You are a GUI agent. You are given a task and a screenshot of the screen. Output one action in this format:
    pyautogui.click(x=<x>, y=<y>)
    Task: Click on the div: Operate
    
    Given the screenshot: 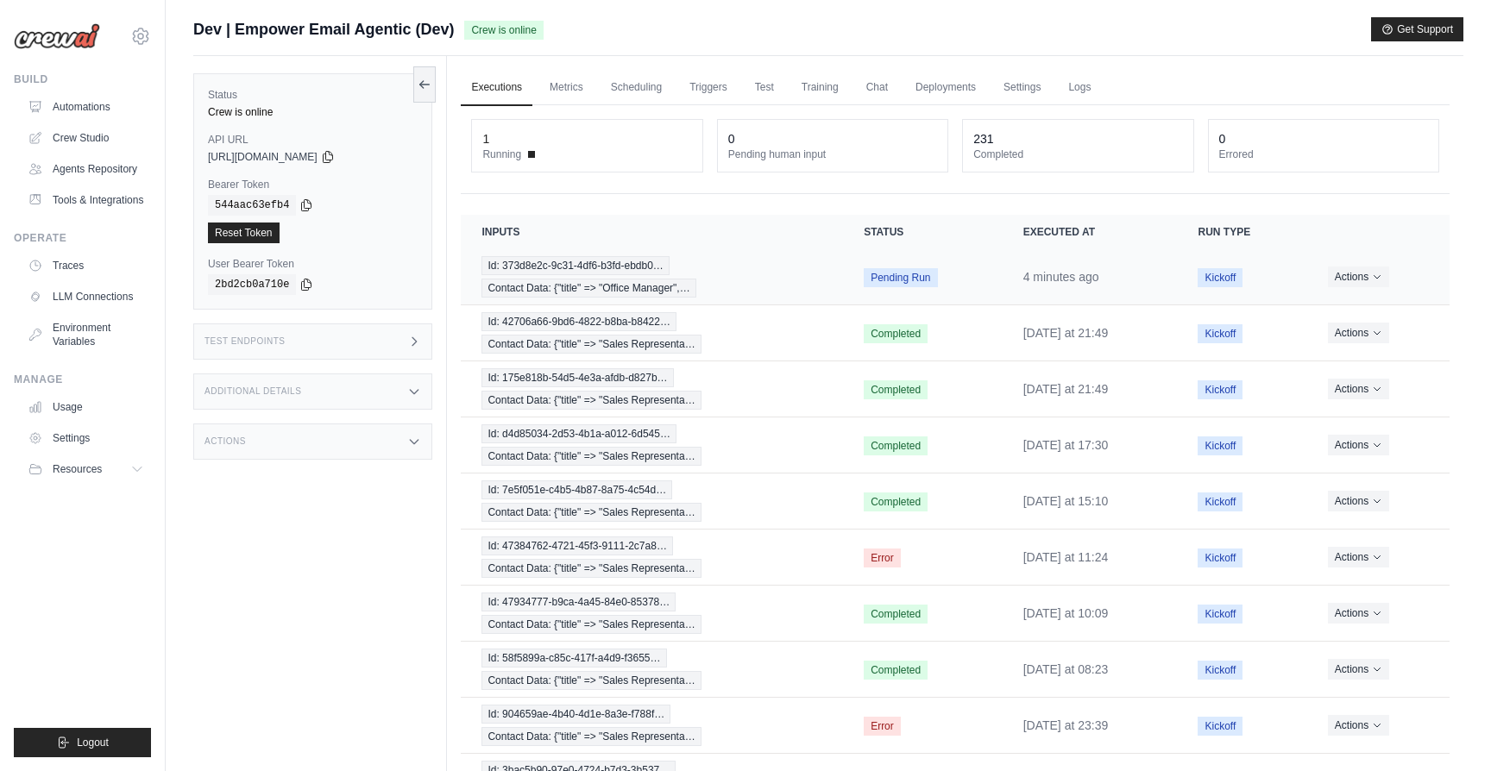 What is the action you would take?
    pyautogui.click(x=82, y=238)
    